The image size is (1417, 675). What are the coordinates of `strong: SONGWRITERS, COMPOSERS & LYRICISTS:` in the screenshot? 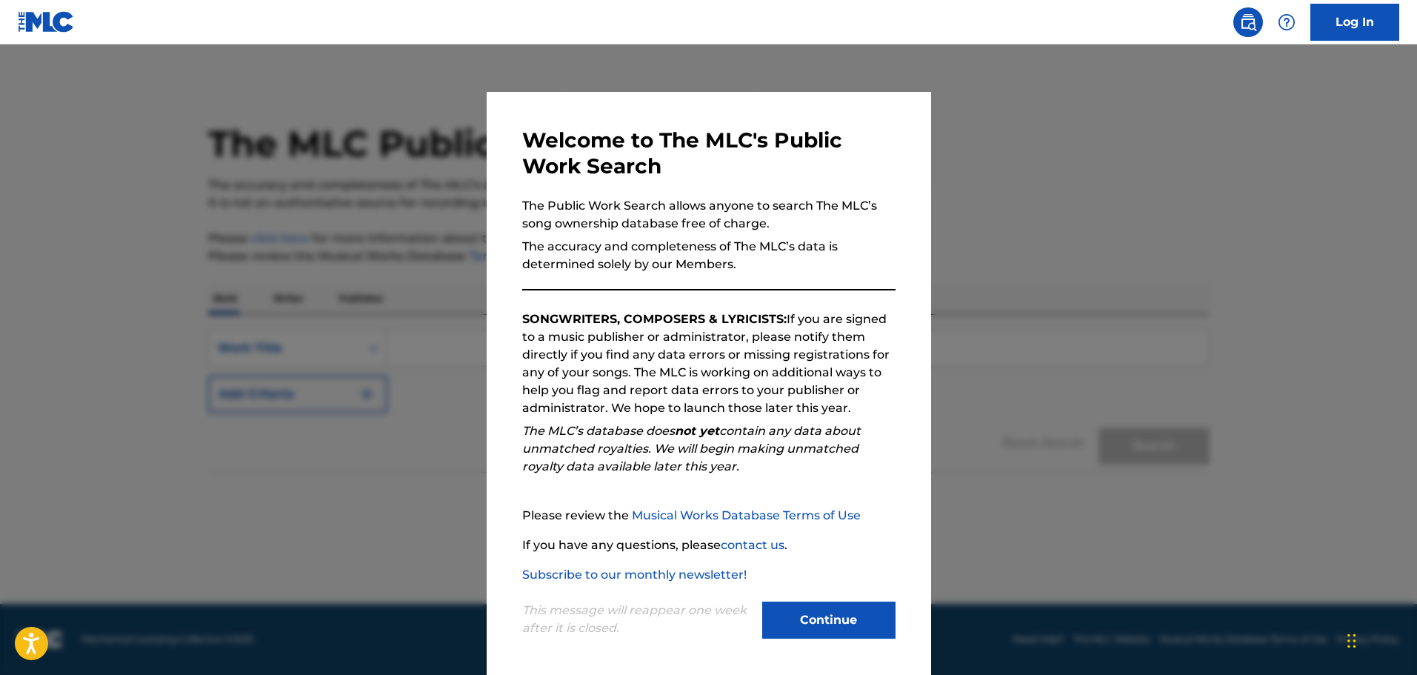 It's located at (654, 319).